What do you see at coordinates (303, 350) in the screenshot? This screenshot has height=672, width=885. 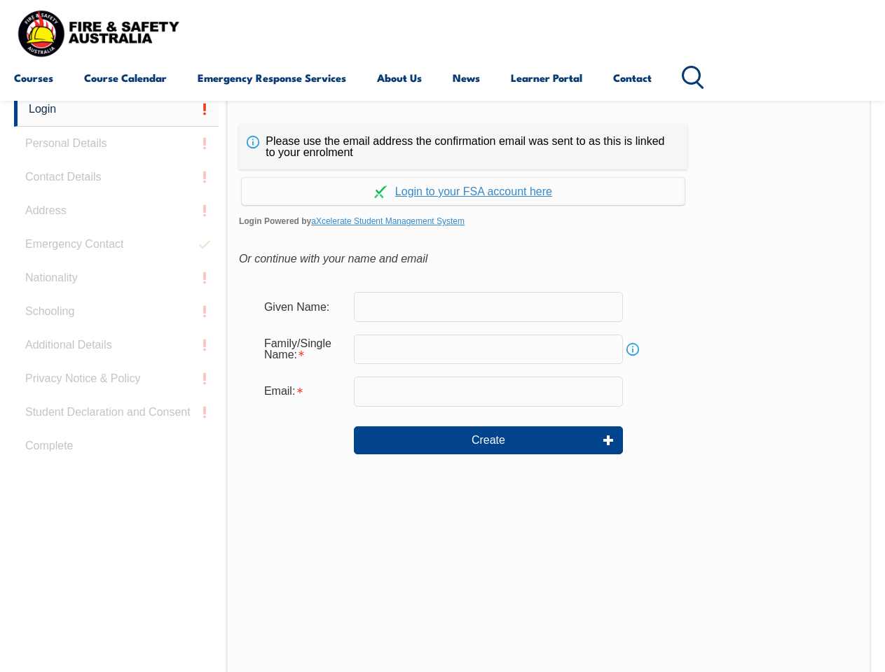 I see `div: Family/Single Name is required.` at bounding box center [303, 350].